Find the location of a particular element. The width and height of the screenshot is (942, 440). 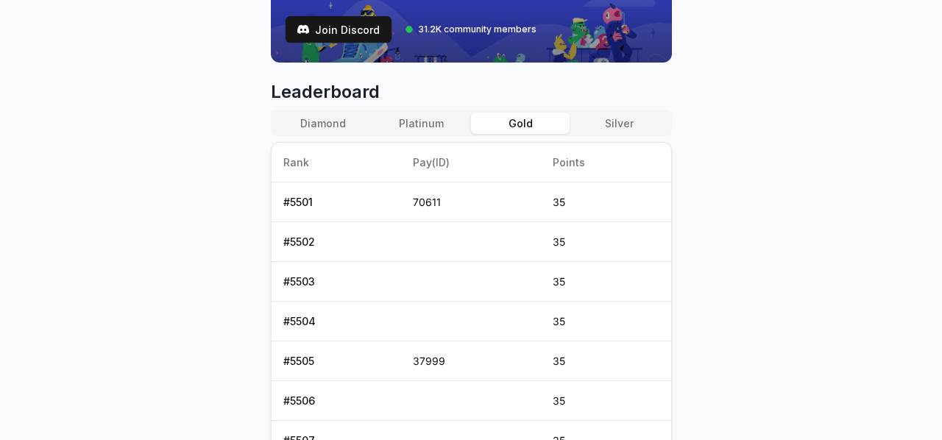

span: Leaderboard is located at coordinates (471, 92).